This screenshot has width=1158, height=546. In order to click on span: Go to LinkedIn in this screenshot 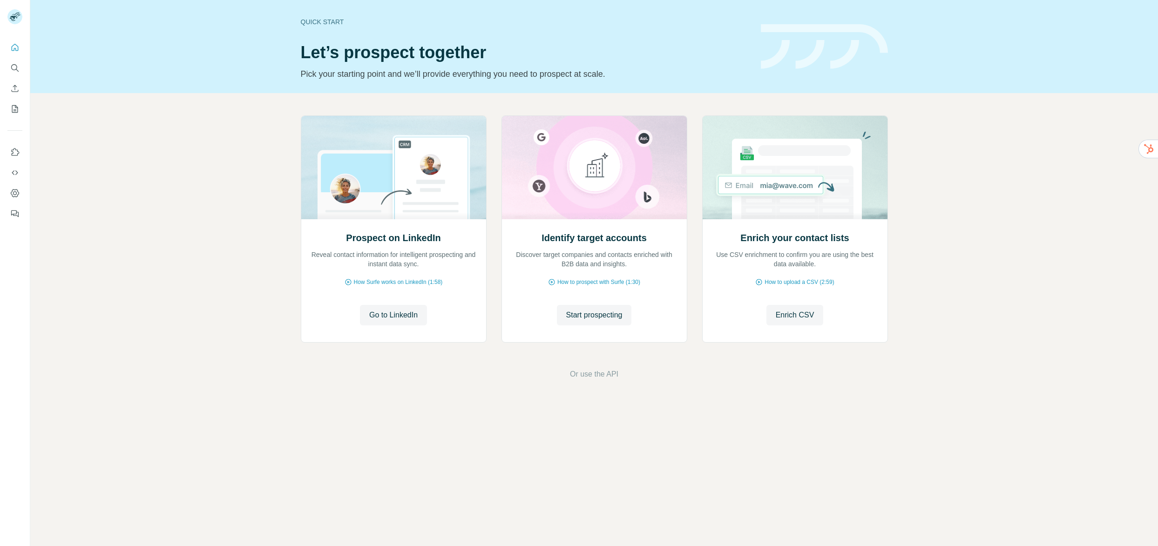, I will do `click(393, 315)`.